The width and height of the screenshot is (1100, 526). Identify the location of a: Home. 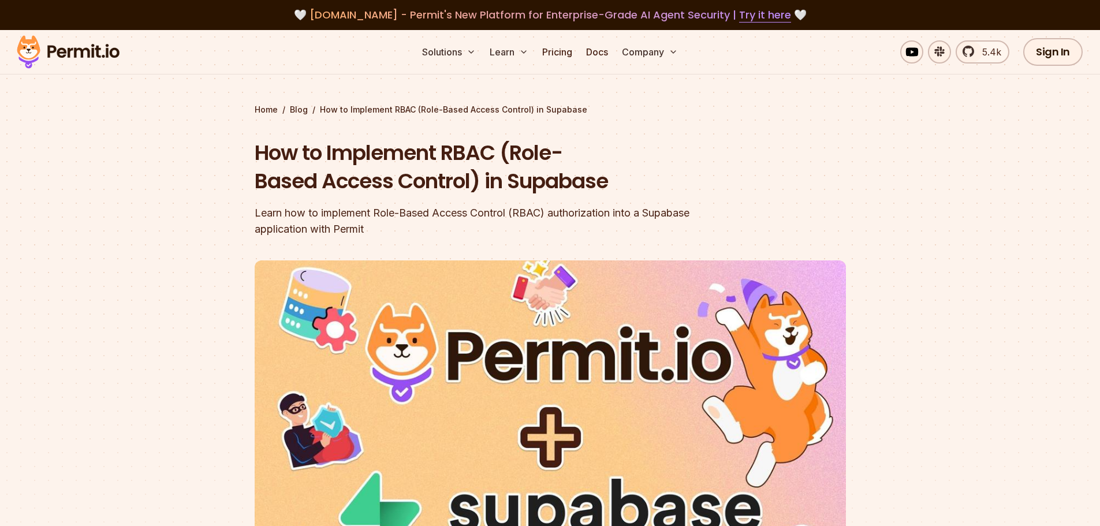
(266, 110).